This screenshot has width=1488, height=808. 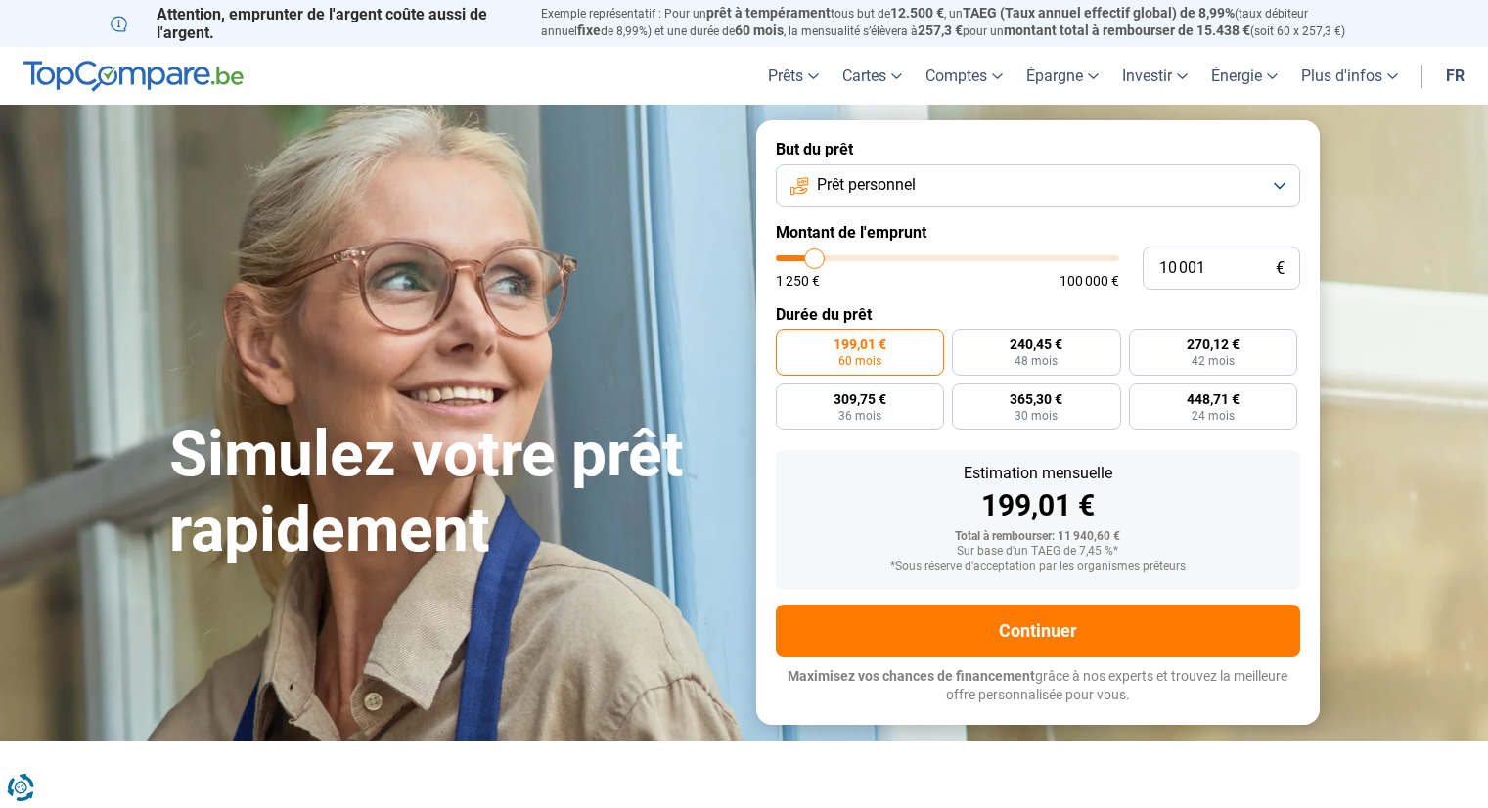 What do you see at coordinates (1089, 281) in the screenshot?
I see `span: 100 000 €` at bounding box center [1089, 281].